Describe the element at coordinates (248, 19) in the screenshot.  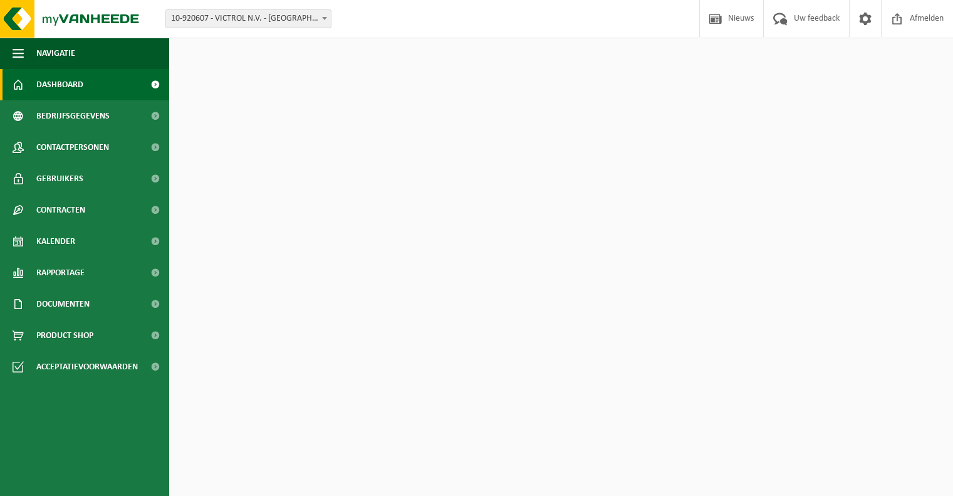
I see `span: 10-920607 - VICTROL N.V. - ANTWERPEN` at that location.